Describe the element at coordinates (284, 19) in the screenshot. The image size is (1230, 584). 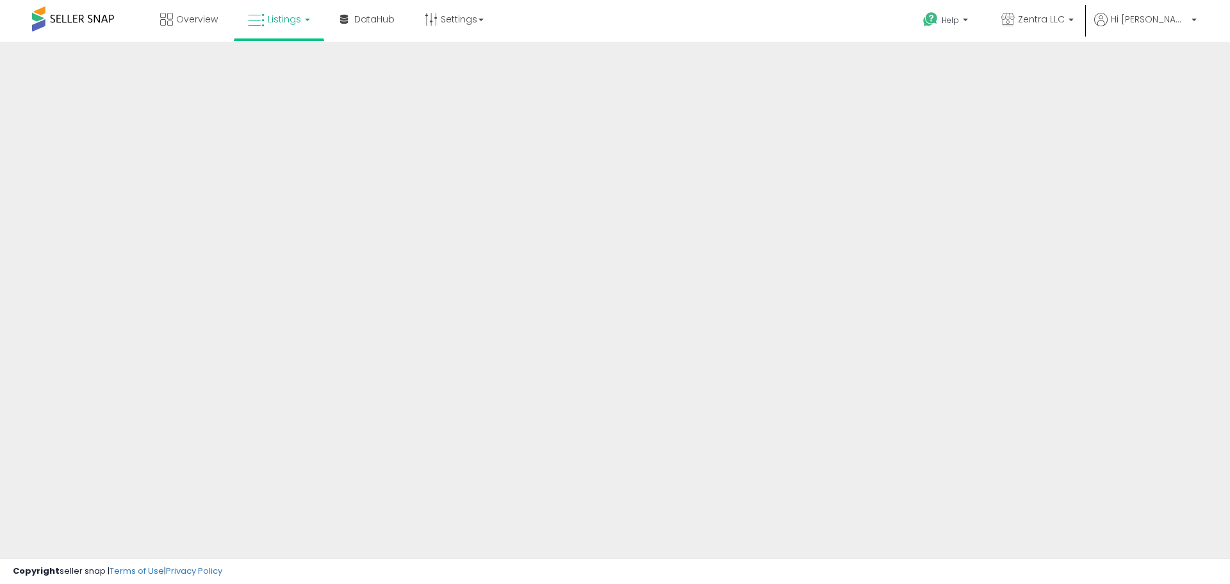
I see `span: Listings` at that location.